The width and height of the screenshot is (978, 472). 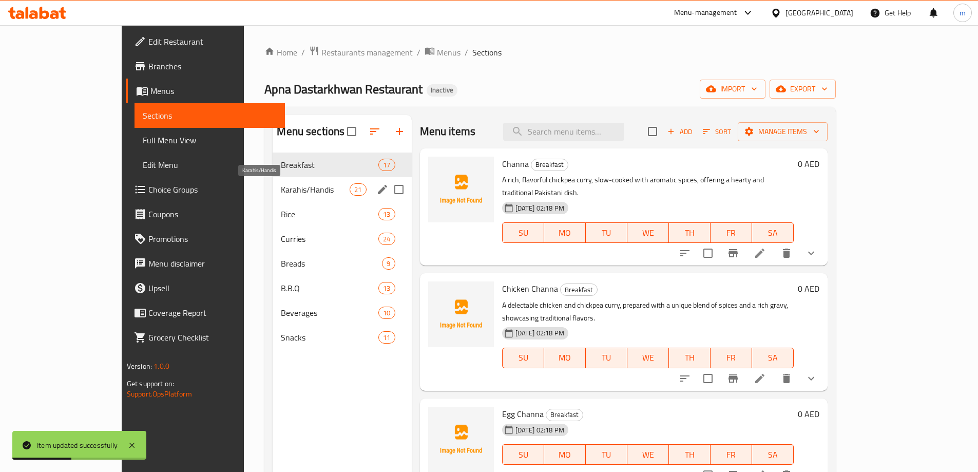 What do you see at coordinates (383, 189) in the screenshot?
I see `button: edit` at bounding box center [383, 189].